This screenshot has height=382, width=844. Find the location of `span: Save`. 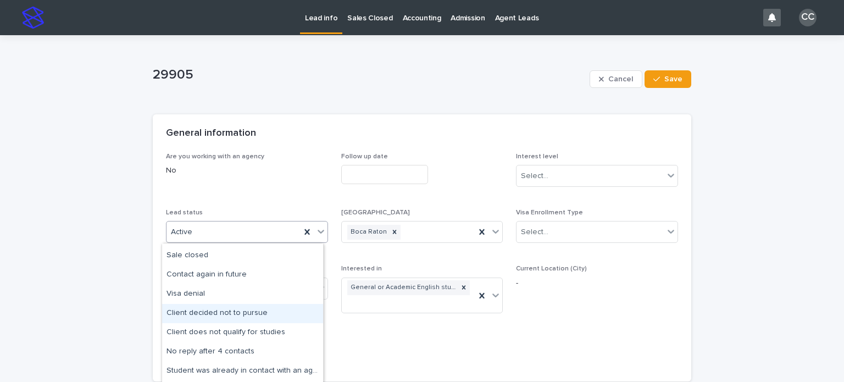

span: Save is located at coordinates (673, 79).